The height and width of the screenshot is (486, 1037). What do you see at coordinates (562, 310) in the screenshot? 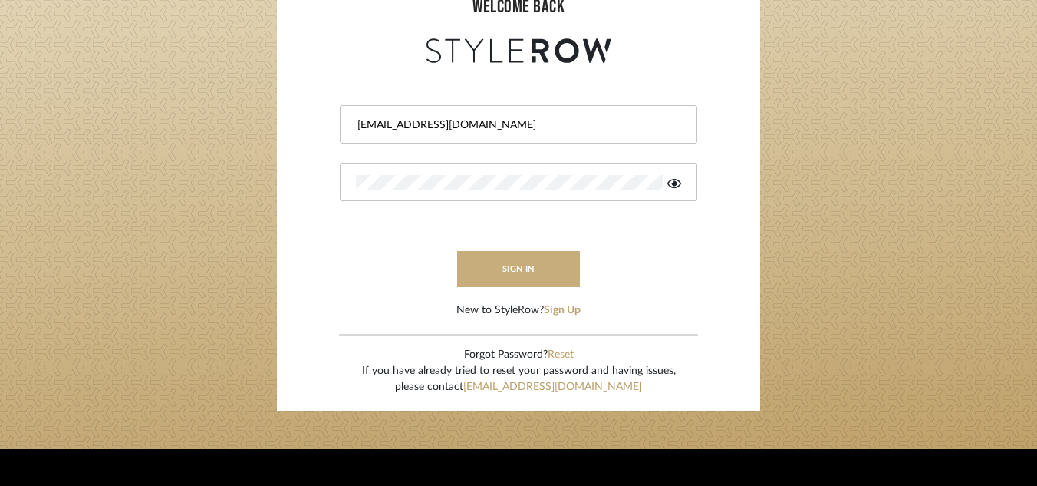
I see `button: Sign Up` at bounding box center [562, 310].